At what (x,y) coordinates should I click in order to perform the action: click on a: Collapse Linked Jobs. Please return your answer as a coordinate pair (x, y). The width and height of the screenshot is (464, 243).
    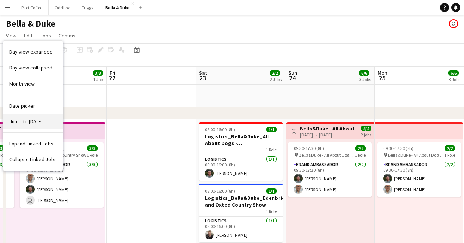
    Looking at the image, I should click on (33, 159).